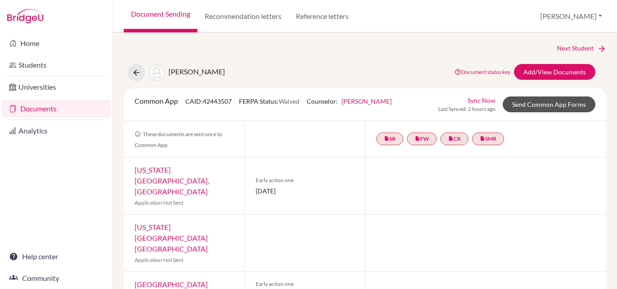 The image size is (617, 289). Describe the element at coordinates (454, 139) in the screenshot. I see `a: insert_drive_fileCR` at that location.